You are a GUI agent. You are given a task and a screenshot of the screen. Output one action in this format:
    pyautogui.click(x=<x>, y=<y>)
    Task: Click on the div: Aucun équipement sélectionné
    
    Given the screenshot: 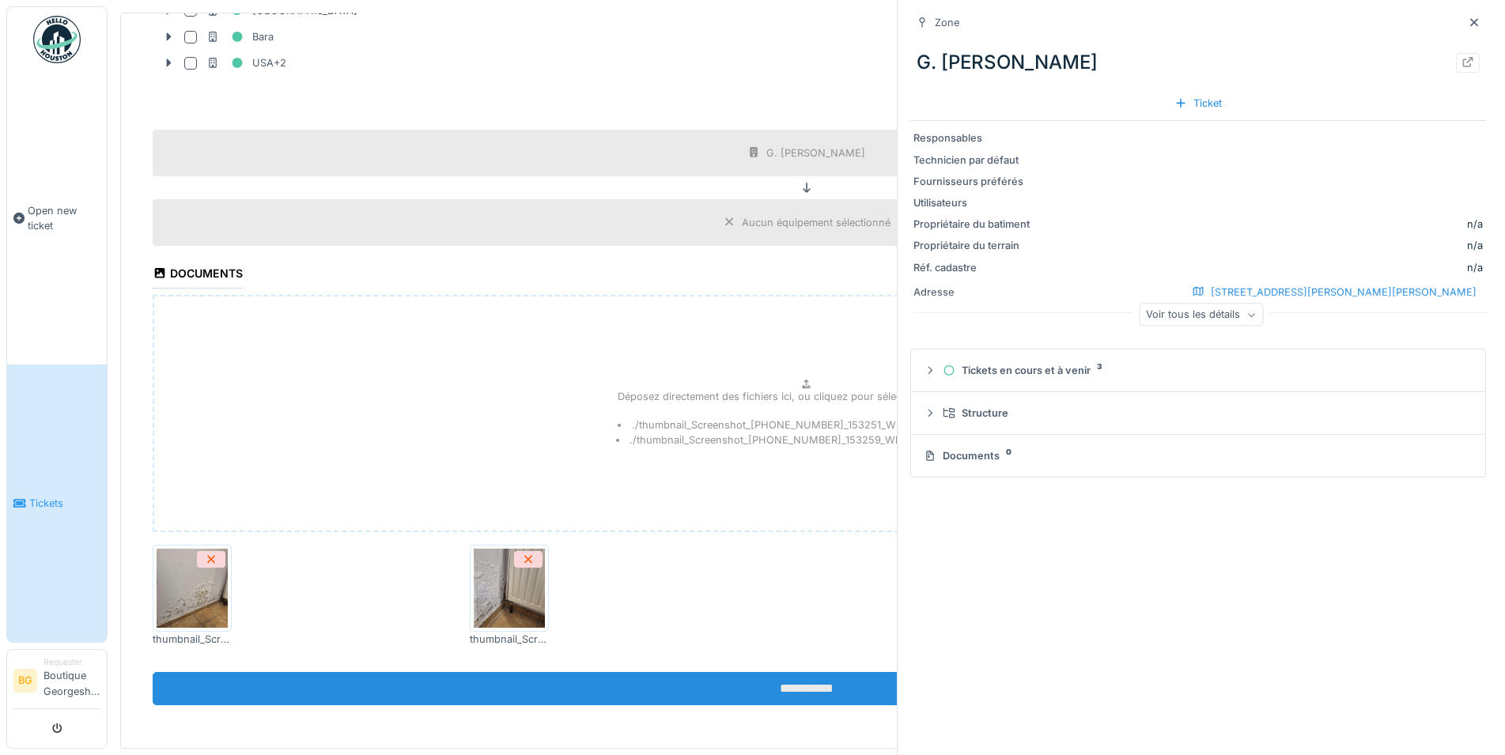 What is the action you would take?
    pyautogui.click(x=816, y=222)
    